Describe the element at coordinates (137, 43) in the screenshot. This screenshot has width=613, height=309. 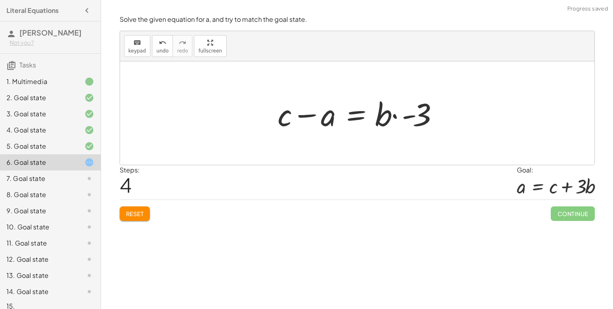
I see `i: keyboard` at that location.